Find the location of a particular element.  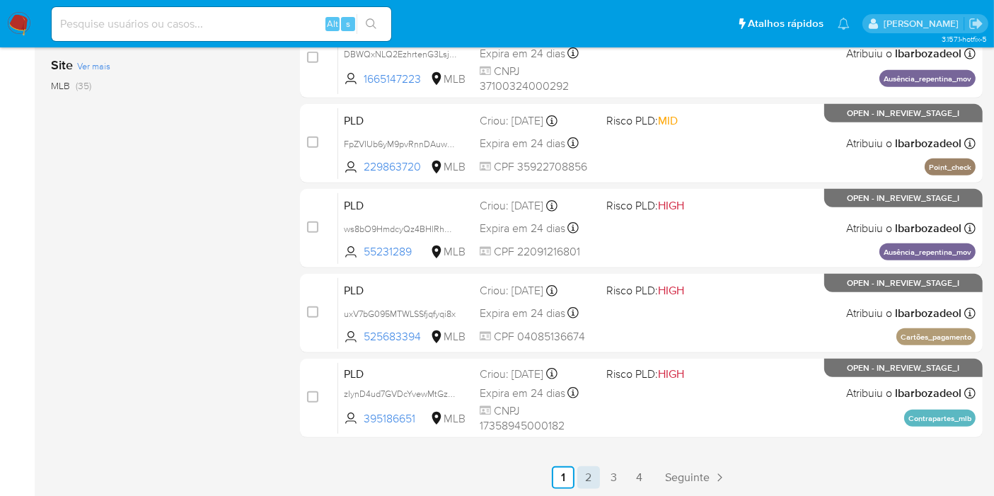

p: lucas.barboza@mercadolivre.com is located at coordinates (924, 23).